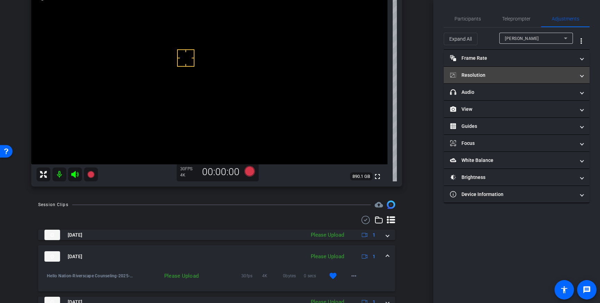  Describe the element at coordinates (377, 176) in the screenshot. I see `mat-icon: fullscreen` at that location.